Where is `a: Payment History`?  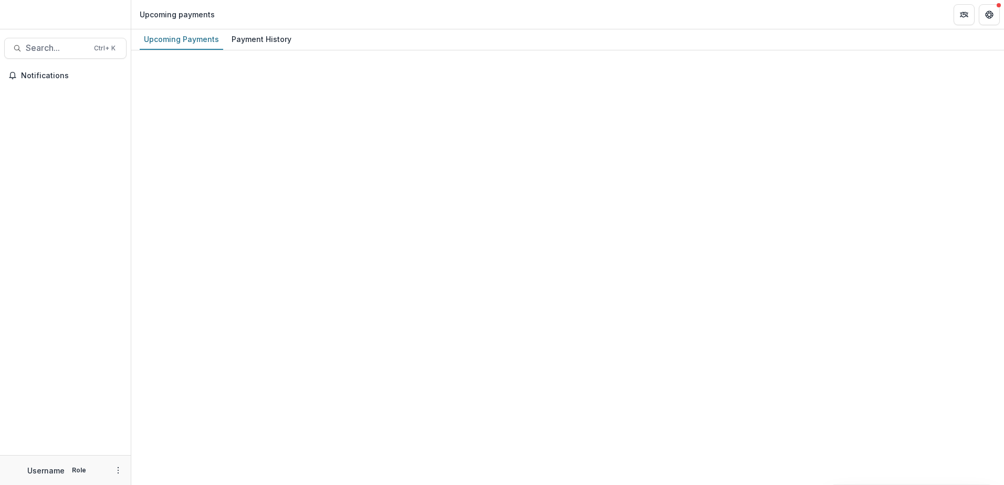
a: Payment History is located at coordinates (261, 39).